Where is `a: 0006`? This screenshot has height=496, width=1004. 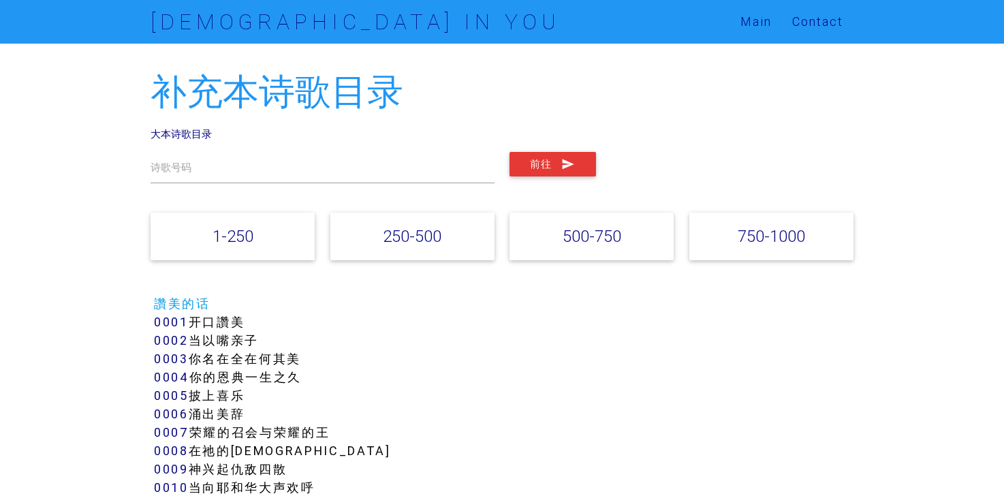
a: 0006 is located at coordinates (171, 413).